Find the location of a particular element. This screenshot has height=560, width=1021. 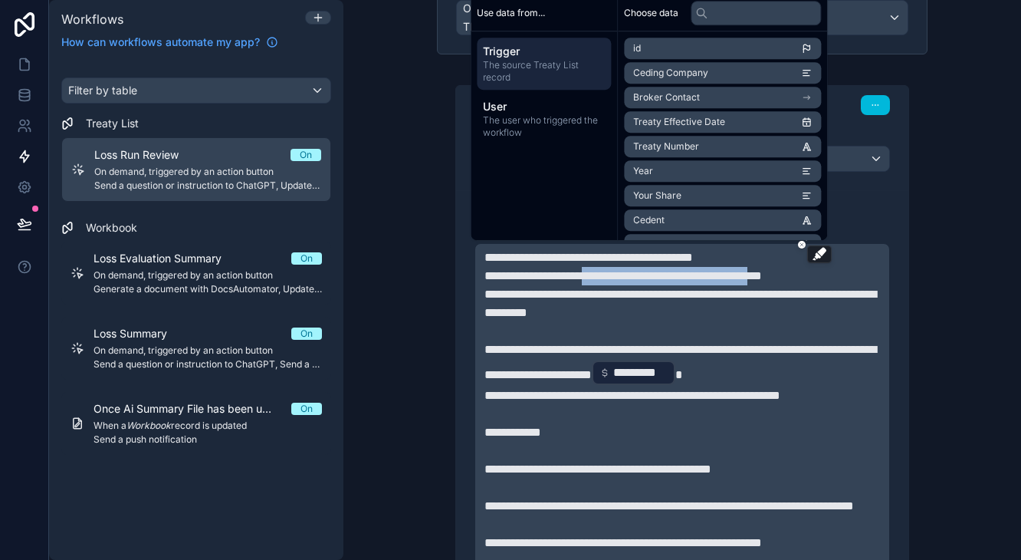

span: Trigger is located at coordinates (544, 51).